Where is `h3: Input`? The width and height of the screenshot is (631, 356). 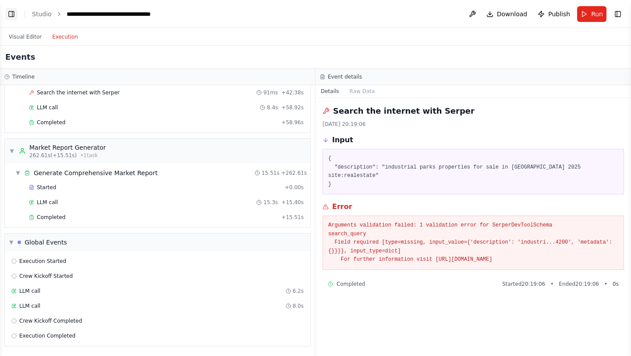 h3: Input is located at coordinates (343, 140).